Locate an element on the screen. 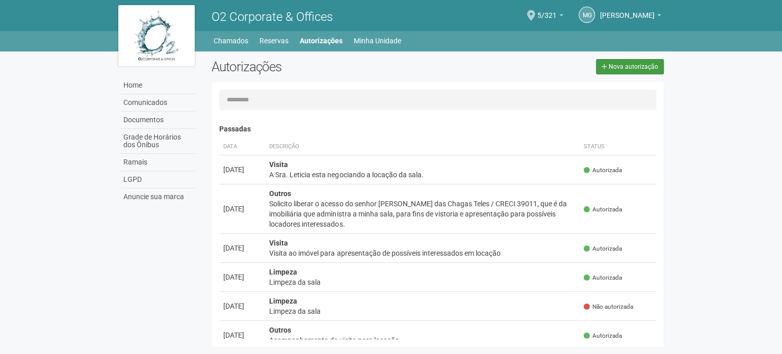 This screenshot has height=354, width=782. th: Status is located at coordinates (618, 147).